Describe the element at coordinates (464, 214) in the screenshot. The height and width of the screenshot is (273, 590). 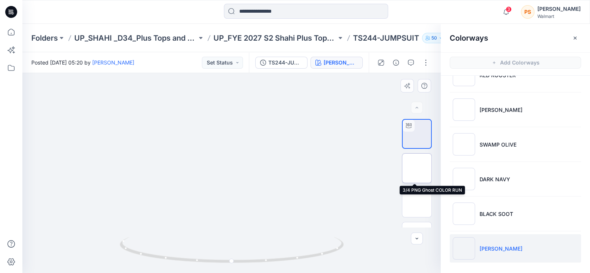
I see `img: BLACK SOOT` at that location.